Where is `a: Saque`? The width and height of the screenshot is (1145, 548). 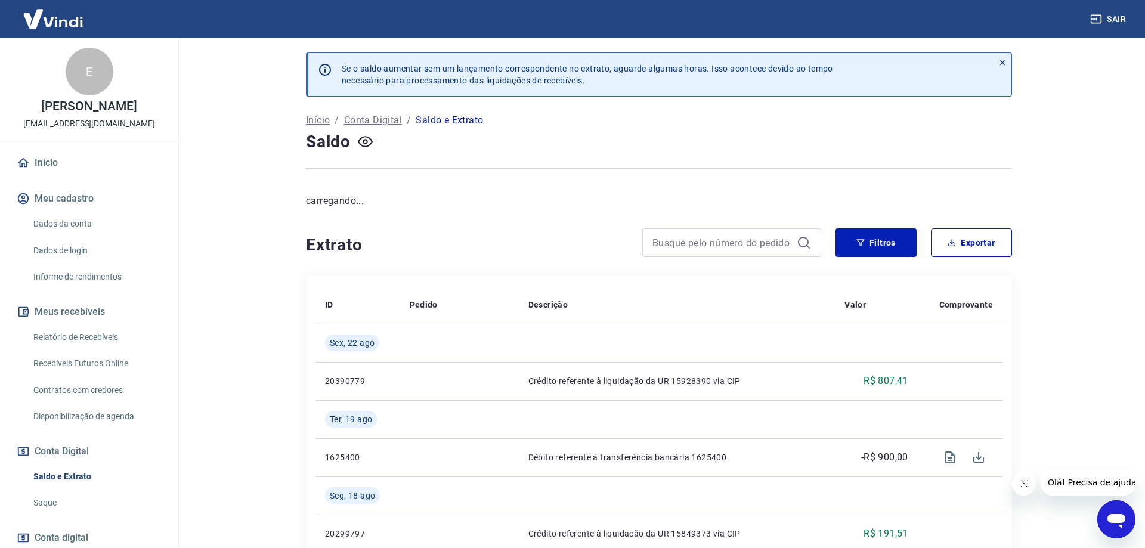
a: Saque is located at coordinates (96, 503).